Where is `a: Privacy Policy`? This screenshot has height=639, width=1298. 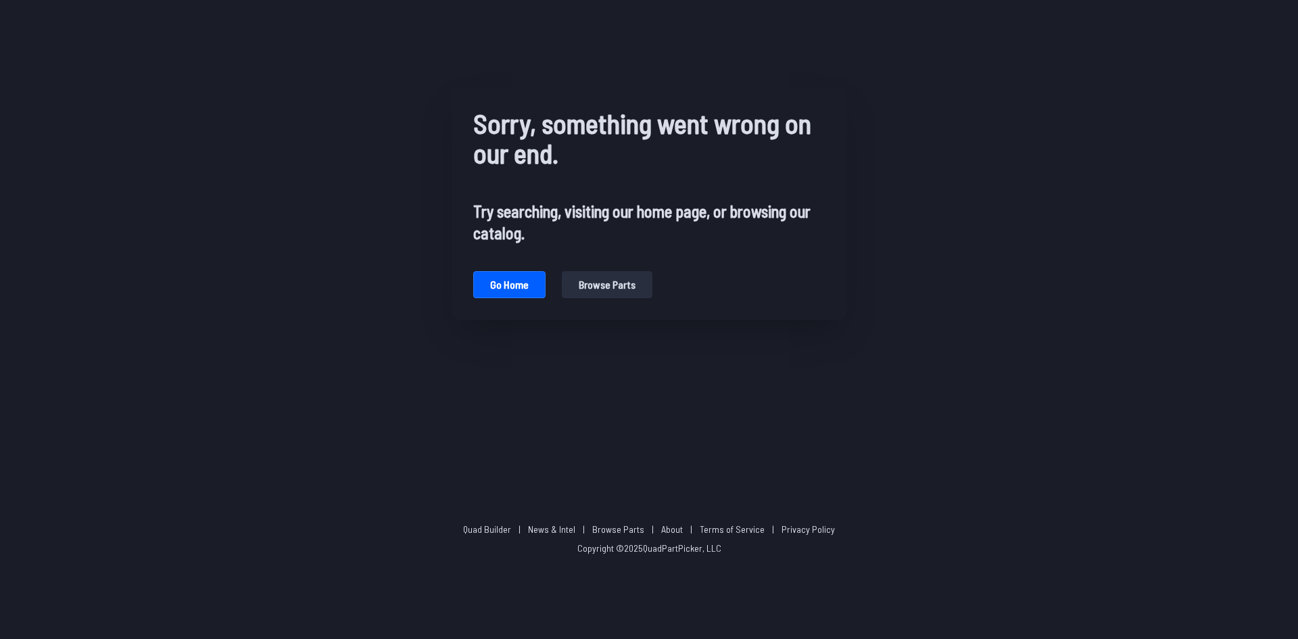
a: Privacy Policy is located at coordinates (808, 529).